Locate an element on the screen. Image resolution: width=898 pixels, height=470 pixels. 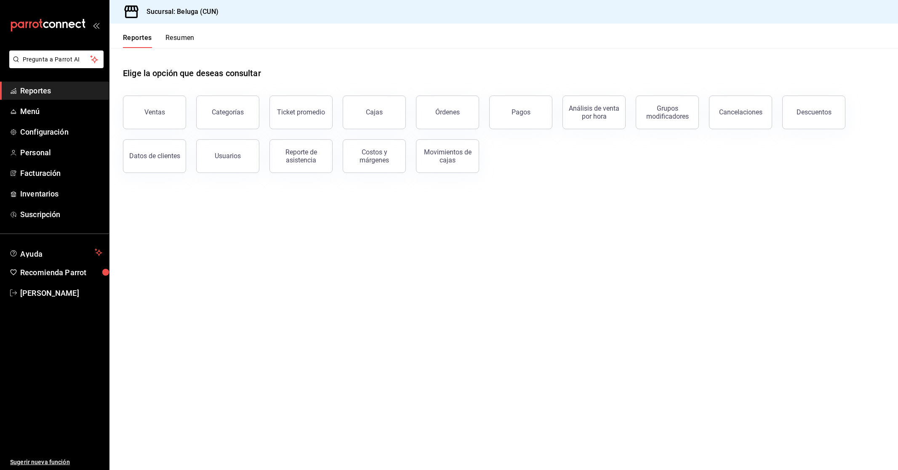
span: Configuración is located at coordinates (61, 132).